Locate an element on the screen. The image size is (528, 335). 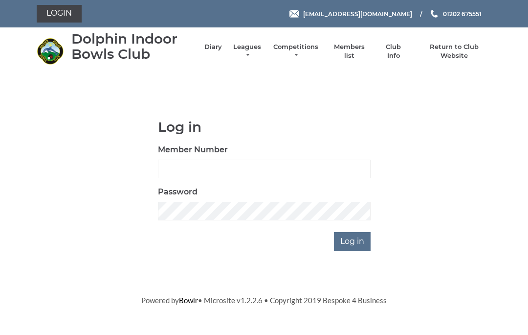
a: Phone us 01202 675551 is located at coordinates (455, 14).